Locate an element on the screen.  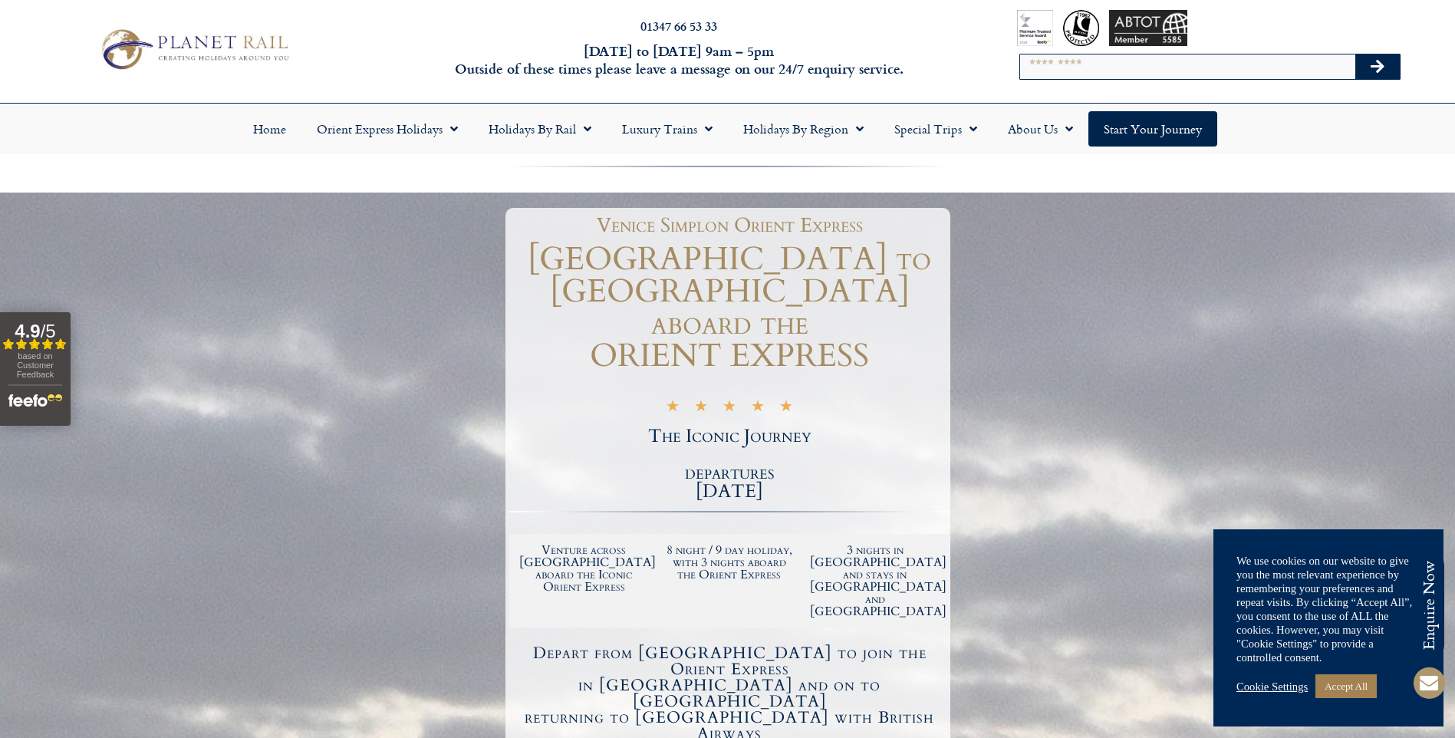
a: Orient Express Holidays is located at coordinates (387, 129).